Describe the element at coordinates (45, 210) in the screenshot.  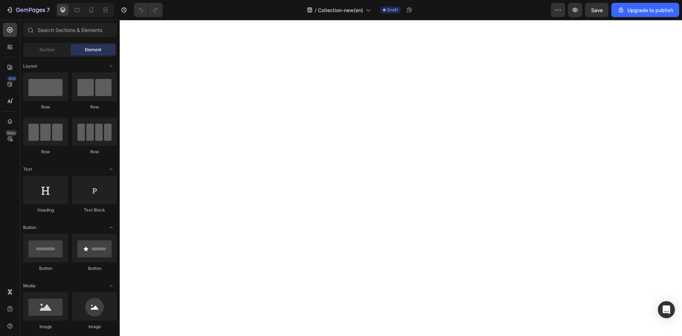
I see `div: Heading` at that location.